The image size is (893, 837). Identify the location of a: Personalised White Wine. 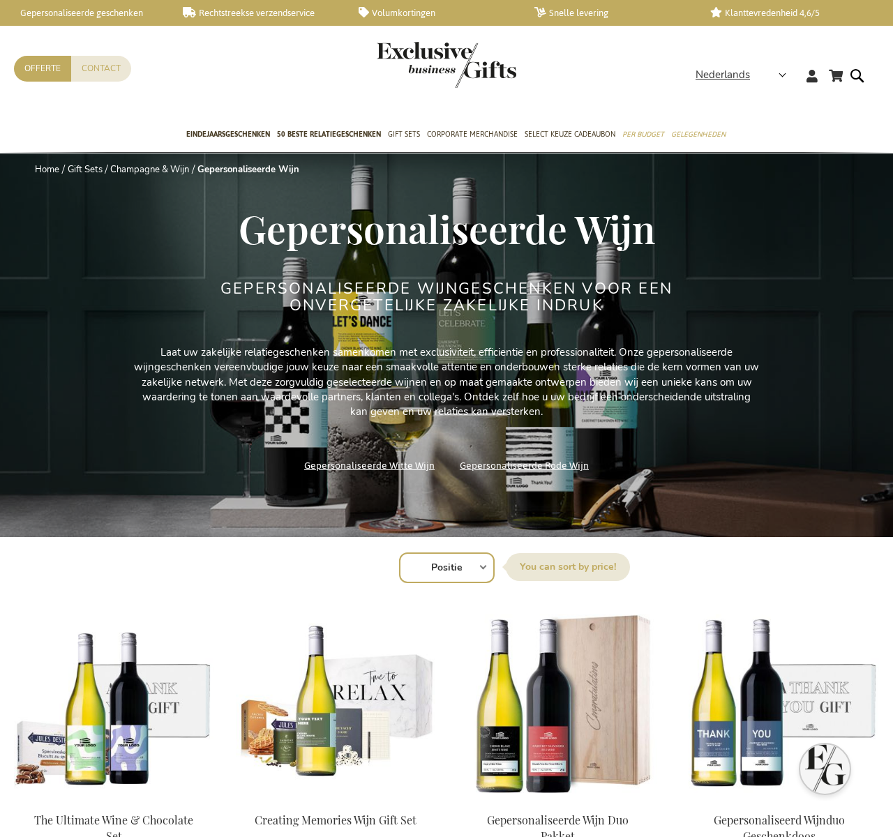
(336, 802).